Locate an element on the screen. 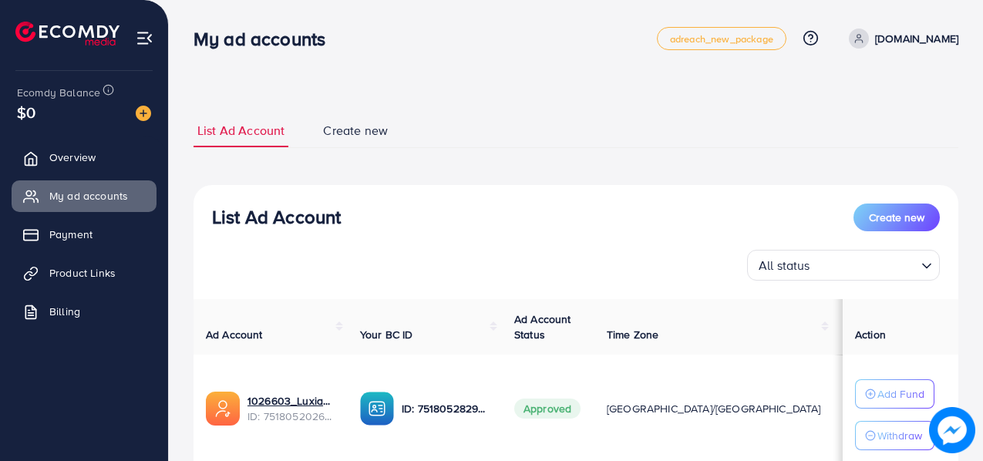 The height and width of the screenshot is (461, 983). p: Withdraw is located at coordinates (900, 436).